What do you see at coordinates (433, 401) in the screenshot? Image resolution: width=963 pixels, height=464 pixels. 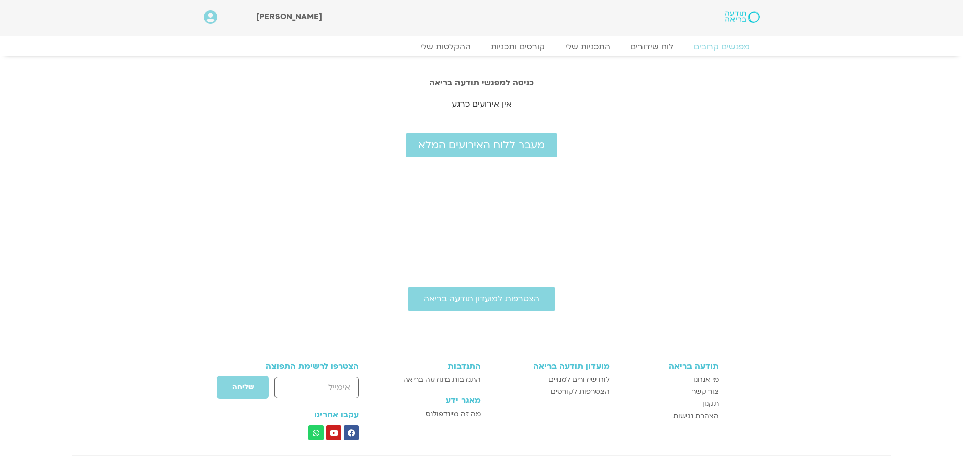 I see `h3: מאגר ידע` at bounding box center [433, 401].